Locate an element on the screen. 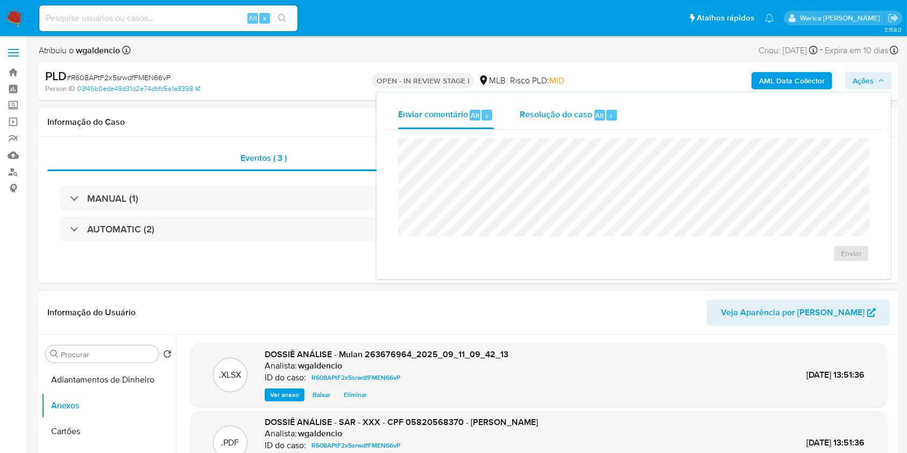  span: MID is located at coordinates (557, 80).